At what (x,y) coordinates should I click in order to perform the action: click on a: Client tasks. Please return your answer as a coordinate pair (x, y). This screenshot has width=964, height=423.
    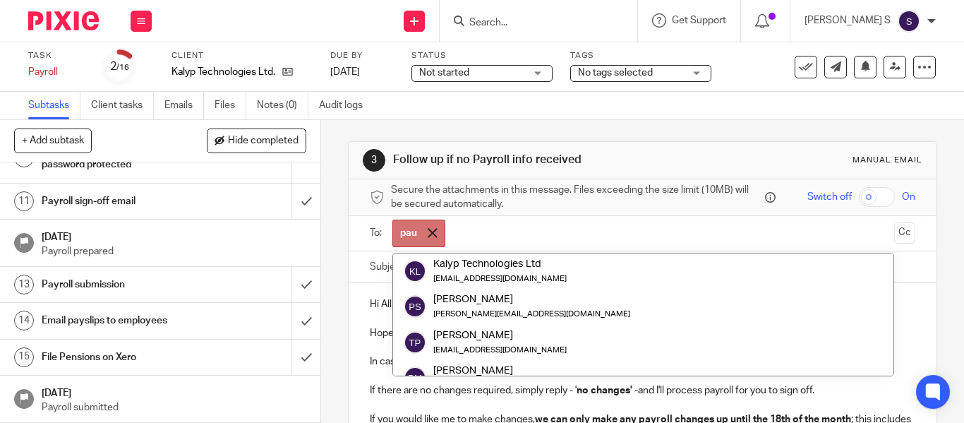
    Looking at the image, I should click on (122, 105).